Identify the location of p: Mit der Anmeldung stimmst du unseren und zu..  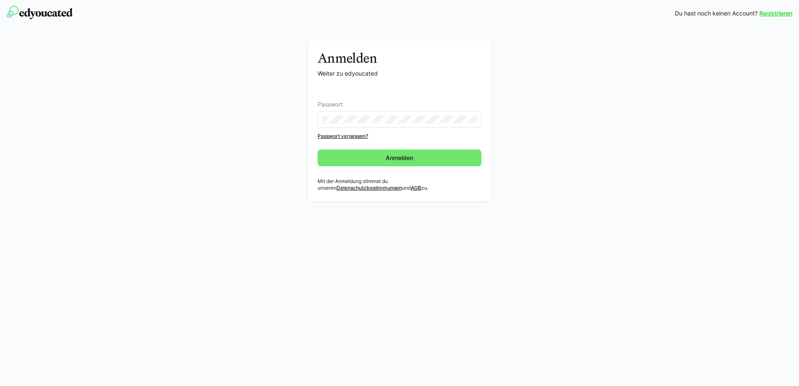
(399, 185).